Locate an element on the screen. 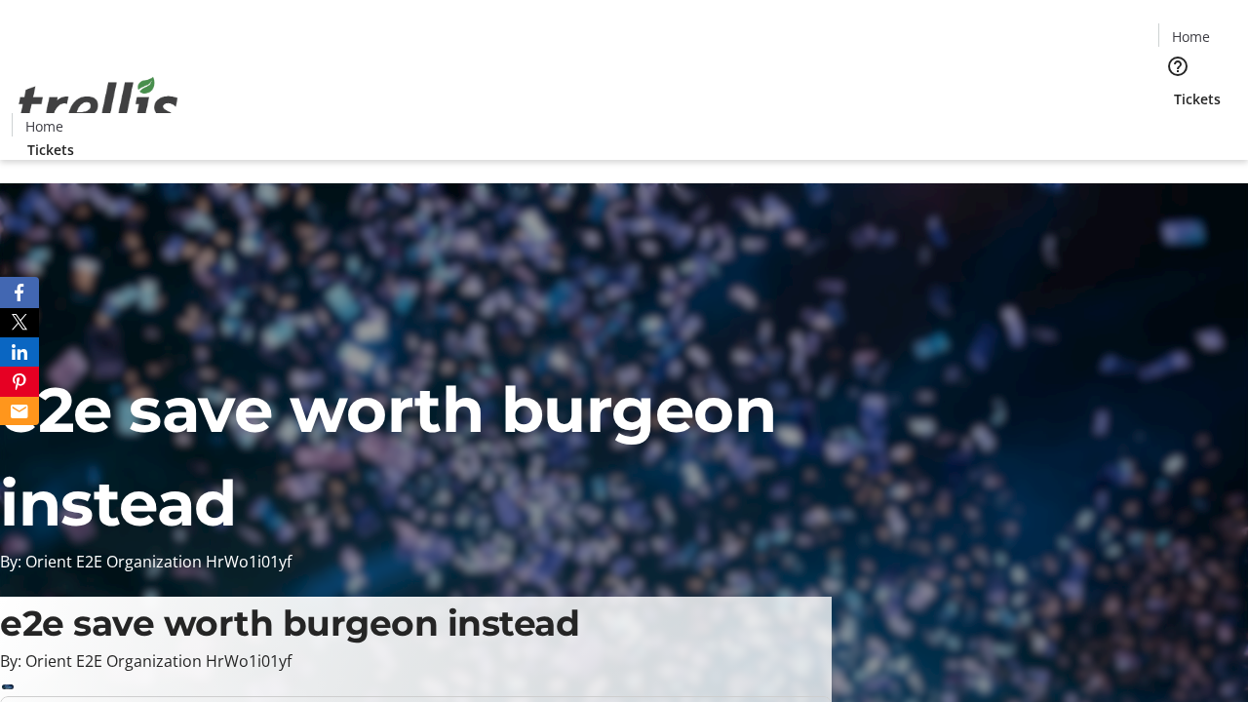  button: Help is located at coordinates (1178, 66).